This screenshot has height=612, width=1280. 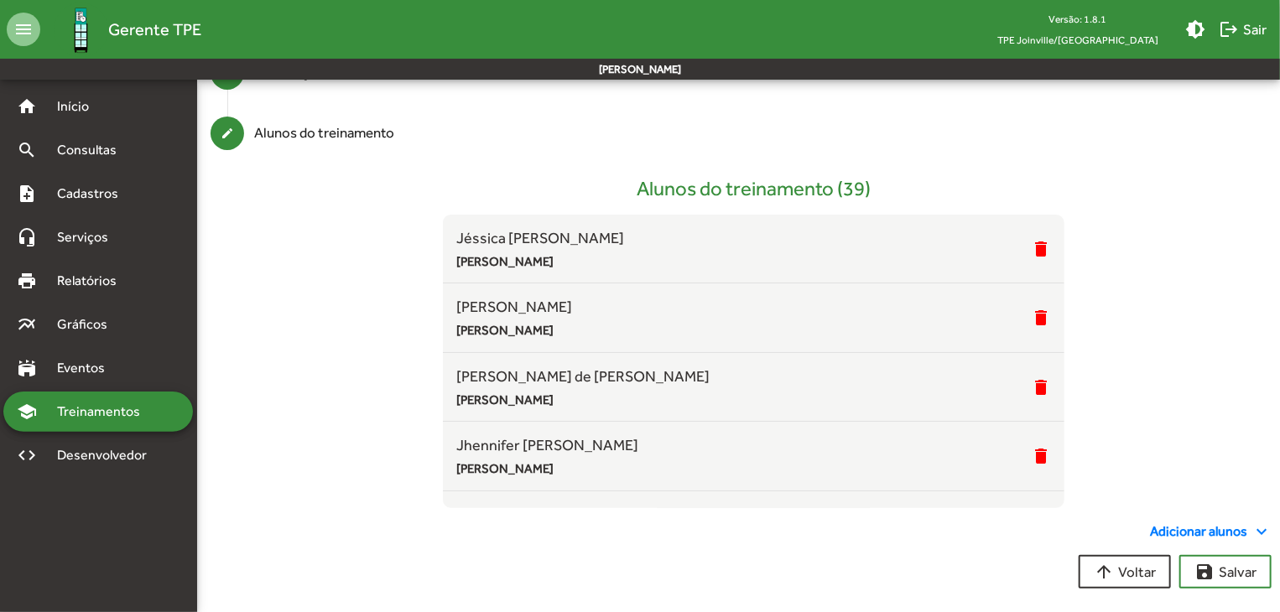 What do you see at coordinates (227, 133) in the screenshot?
I see `mat-icon: create` at bounding box center [227, 133].